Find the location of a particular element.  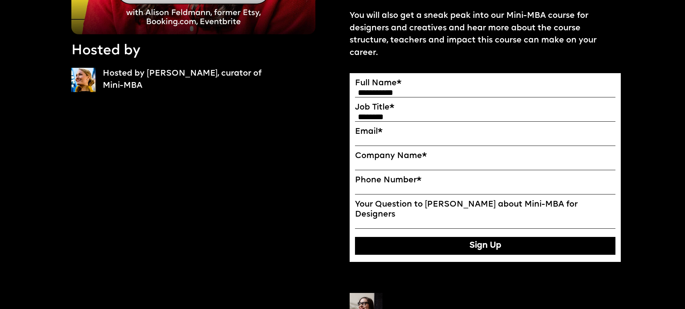

label: Full Name is located at coordinates (485, 83).